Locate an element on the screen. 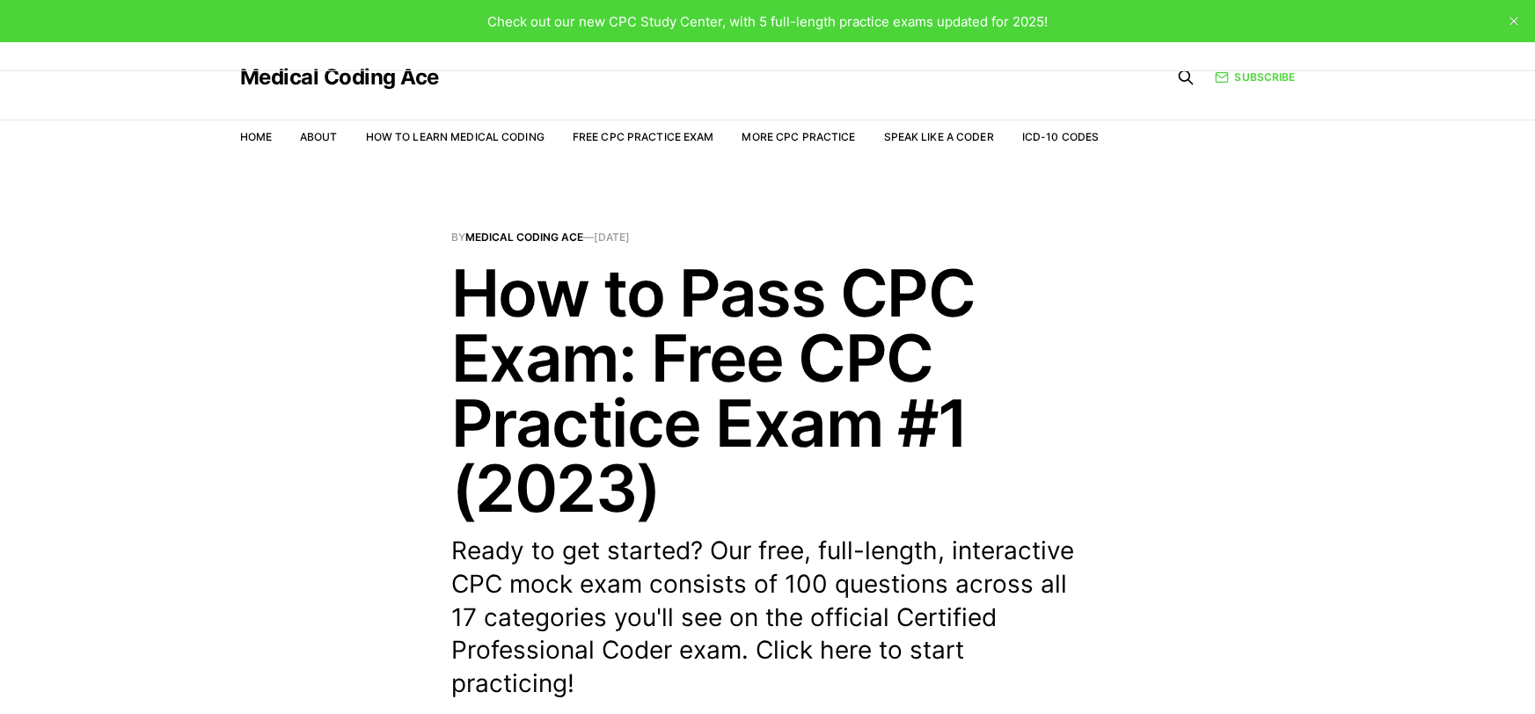 The width and height of the screenshot is (1535, 714). a: Free CPC Practice Exam is located at coordinates (643, 136).